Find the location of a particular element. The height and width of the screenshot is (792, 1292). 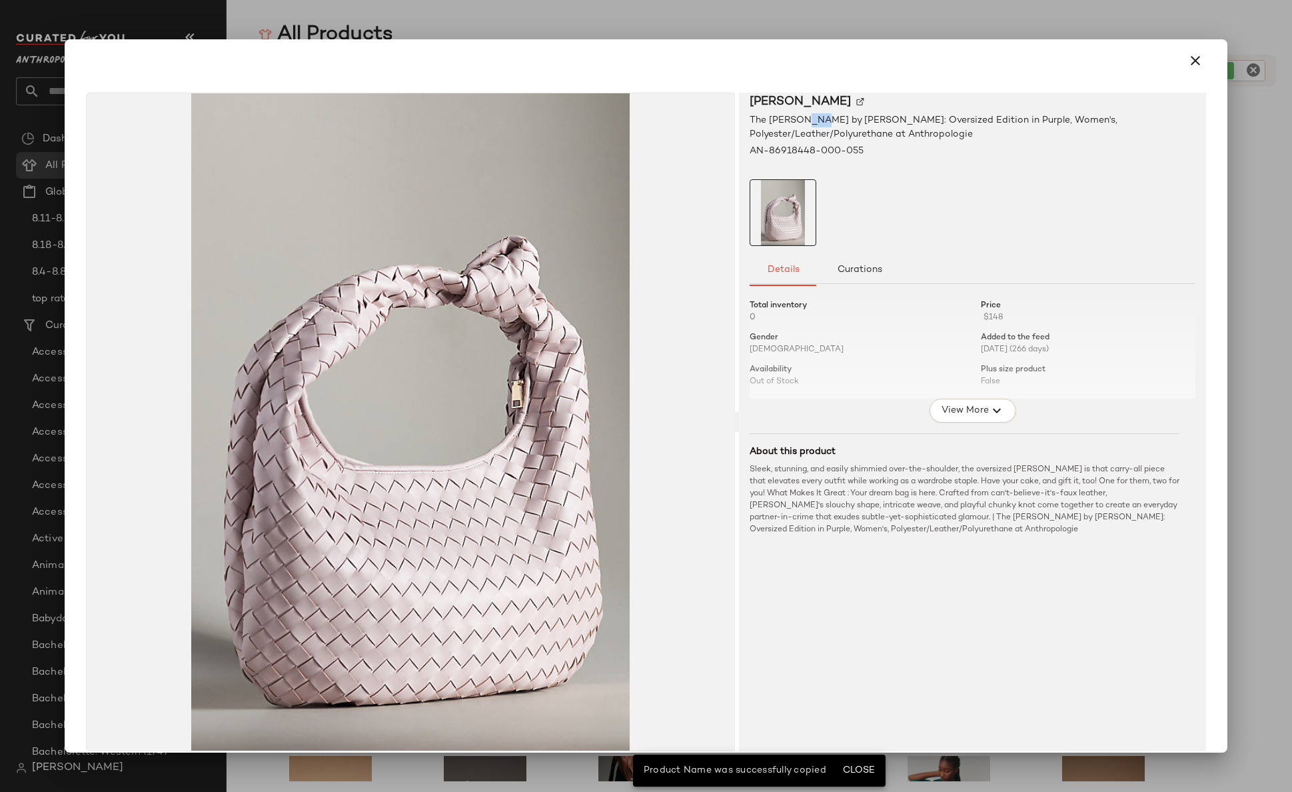

span: AN-86918448-000-055 is located at coordinates (806, 151).